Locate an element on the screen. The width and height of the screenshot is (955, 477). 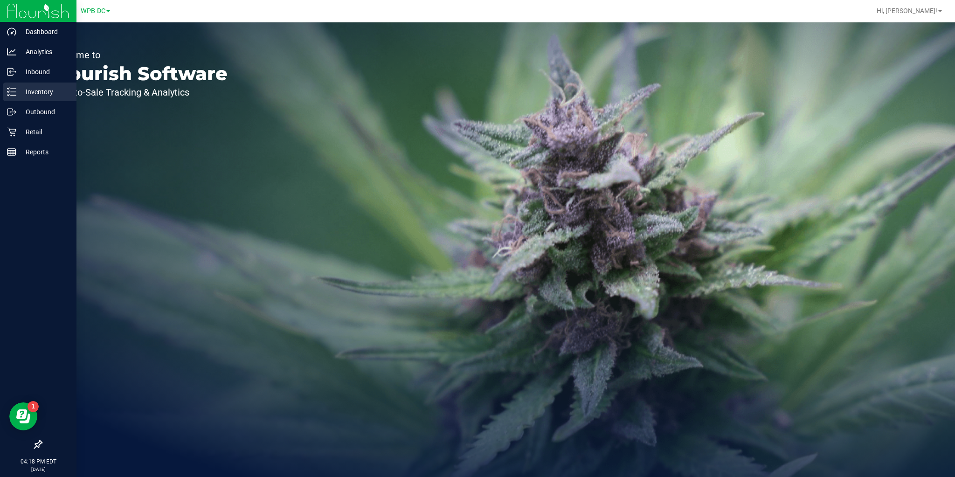
inline-svg: Analytics is located at coordinates (12, 52).